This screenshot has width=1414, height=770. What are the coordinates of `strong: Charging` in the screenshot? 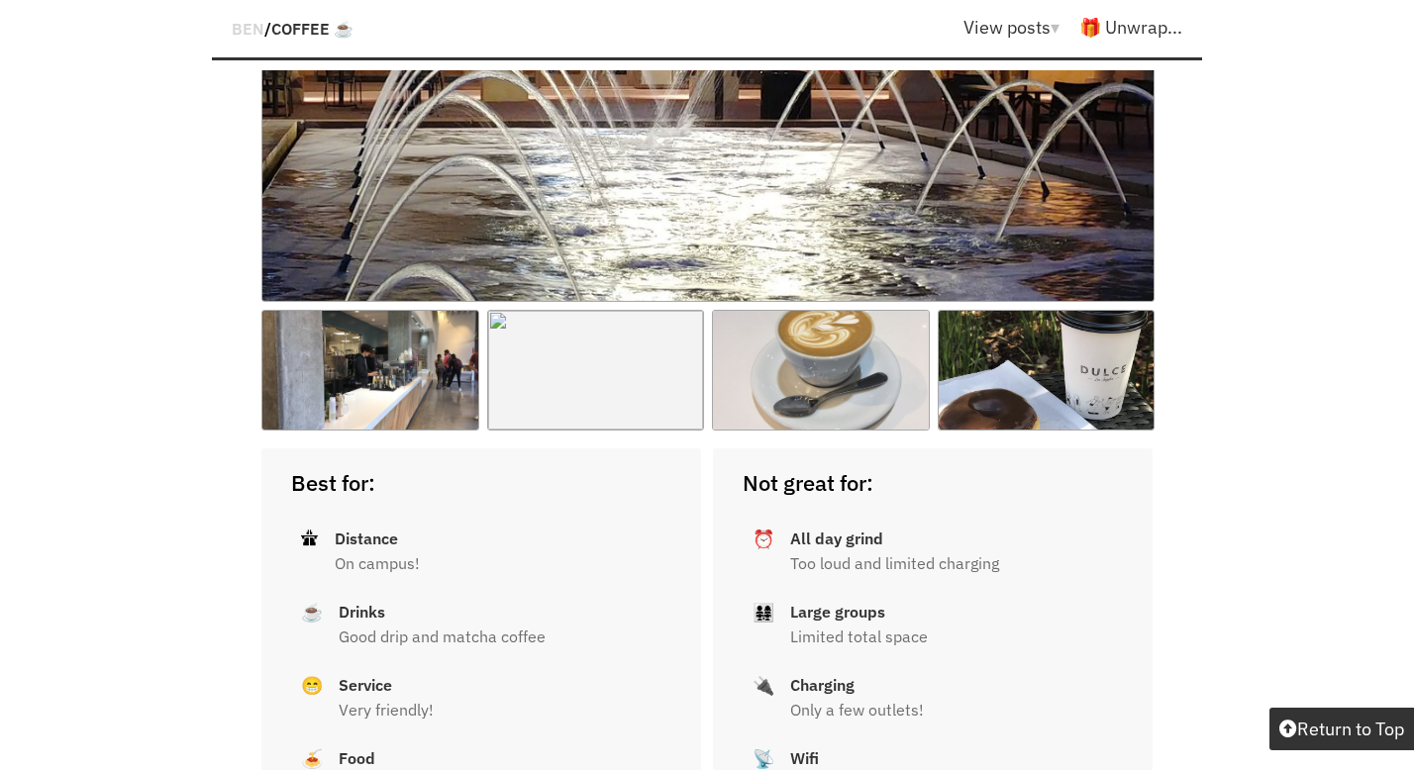 It's located at (822, 685).